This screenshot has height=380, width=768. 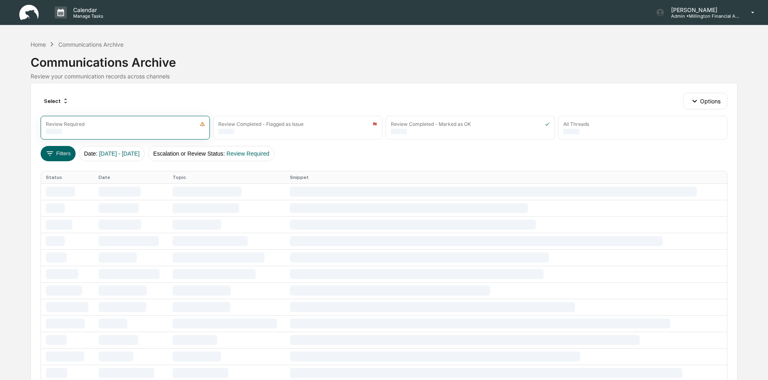 I want to click on th: Topic, so click(x=226, y=177).